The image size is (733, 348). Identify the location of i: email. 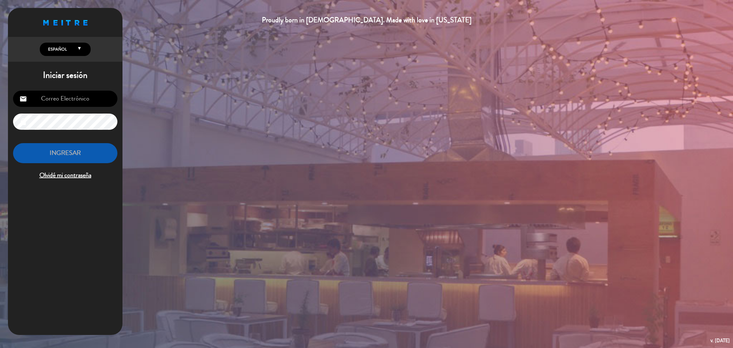
(23, 99).